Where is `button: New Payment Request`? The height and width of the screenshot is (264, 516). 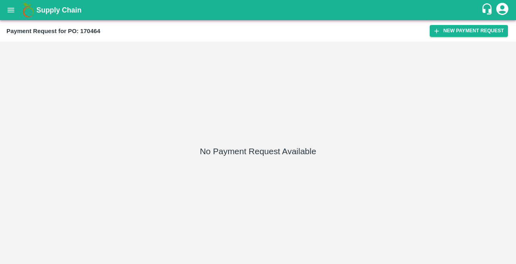
button: New Payment Request is located at coordinates (469, 31).